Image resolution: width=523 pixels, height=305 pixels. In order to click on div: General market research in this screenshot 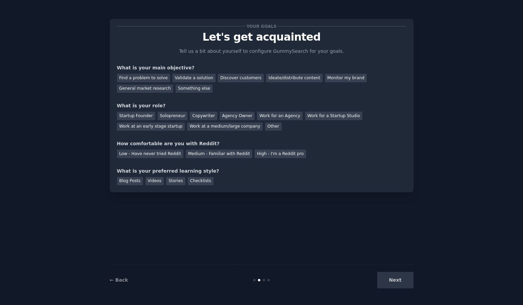, I will do `click(145, 89)`.